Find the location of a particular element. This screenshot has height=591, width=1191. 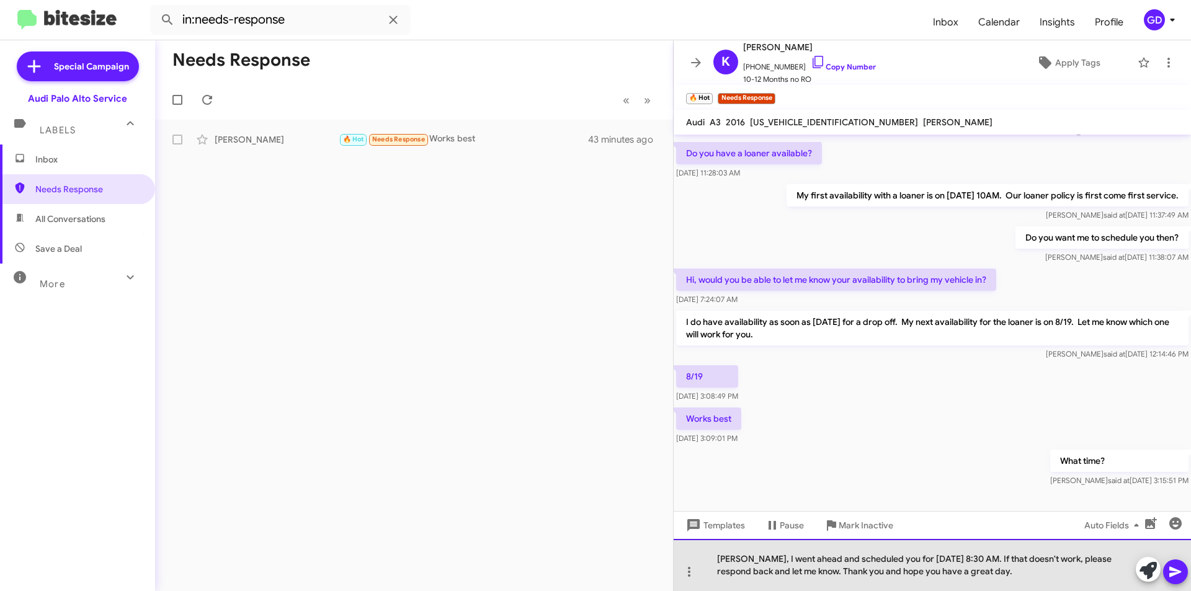

span: All Conversations is located at coordinates (70, 219).